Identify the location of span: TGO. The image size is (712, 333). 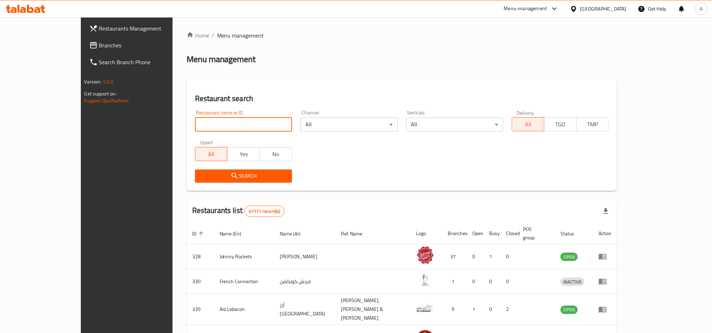
(560, 124).